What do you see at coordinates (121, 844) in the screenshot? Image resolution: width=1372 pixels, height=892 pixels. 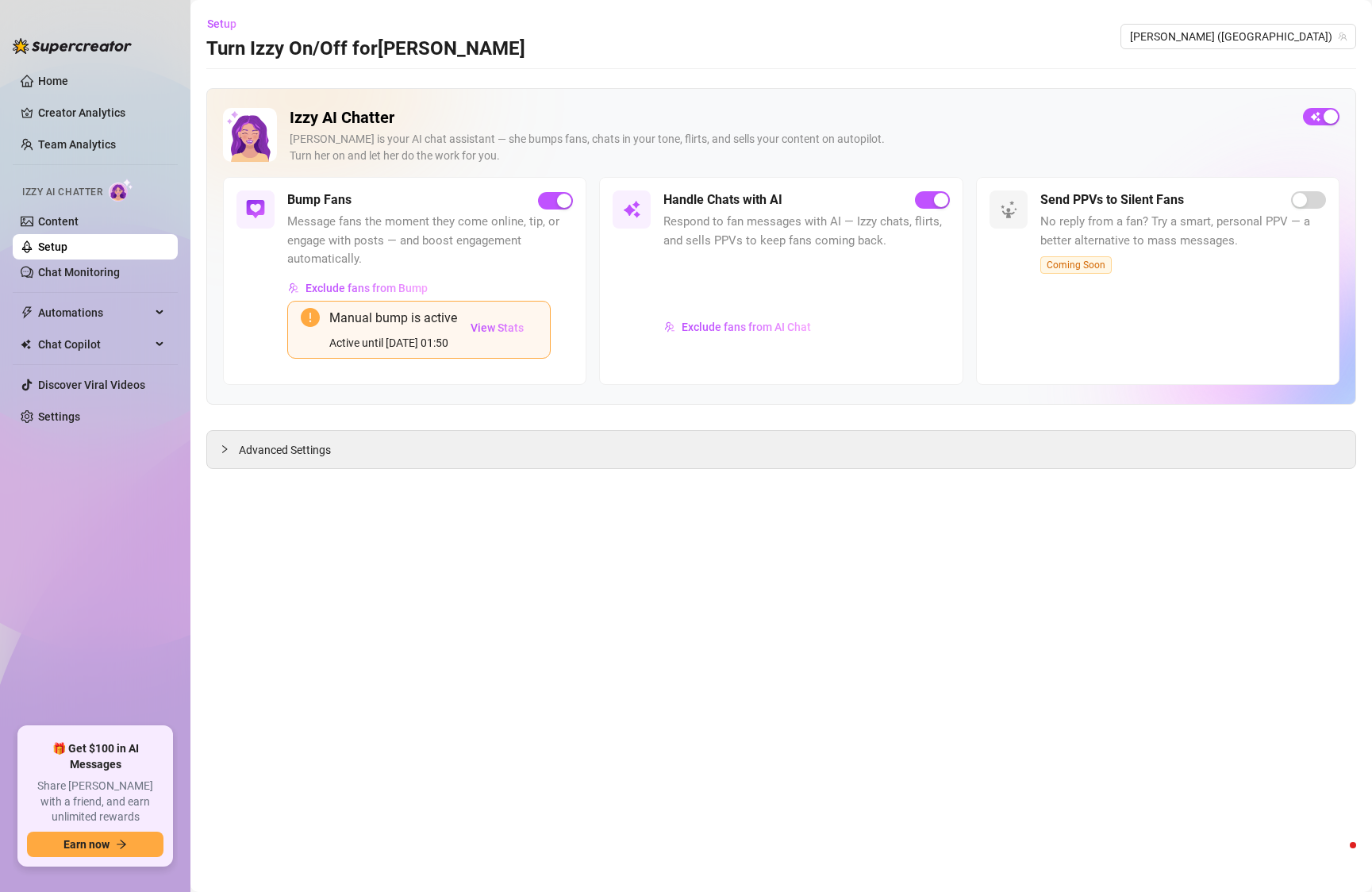 I see `span: arrow-right` at bounding box center [121, 844].